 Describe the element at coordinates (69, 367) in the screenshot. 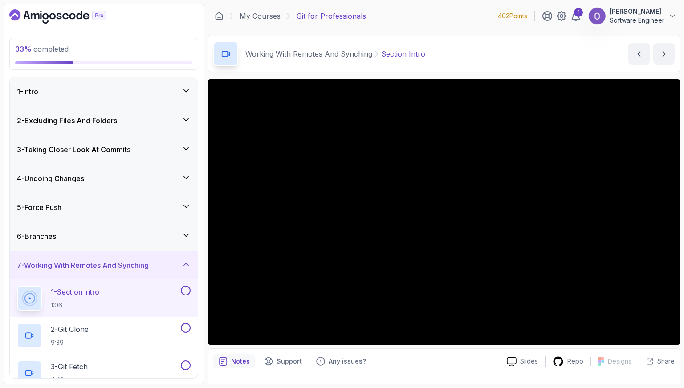

I see `p: 3 - Git Fetch` at that location.